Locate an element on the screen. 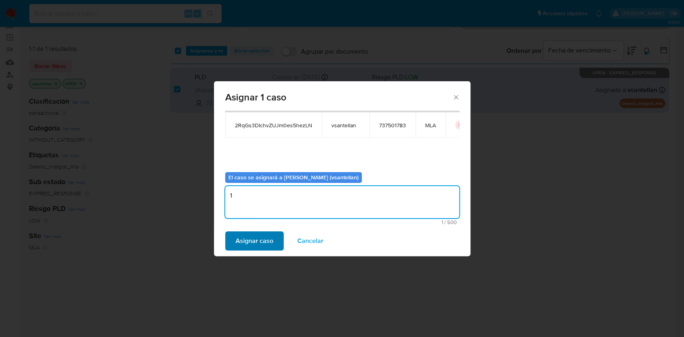 This screenshot has width=684, height=337. span: 737501783 is located at coordinates (392, 125).